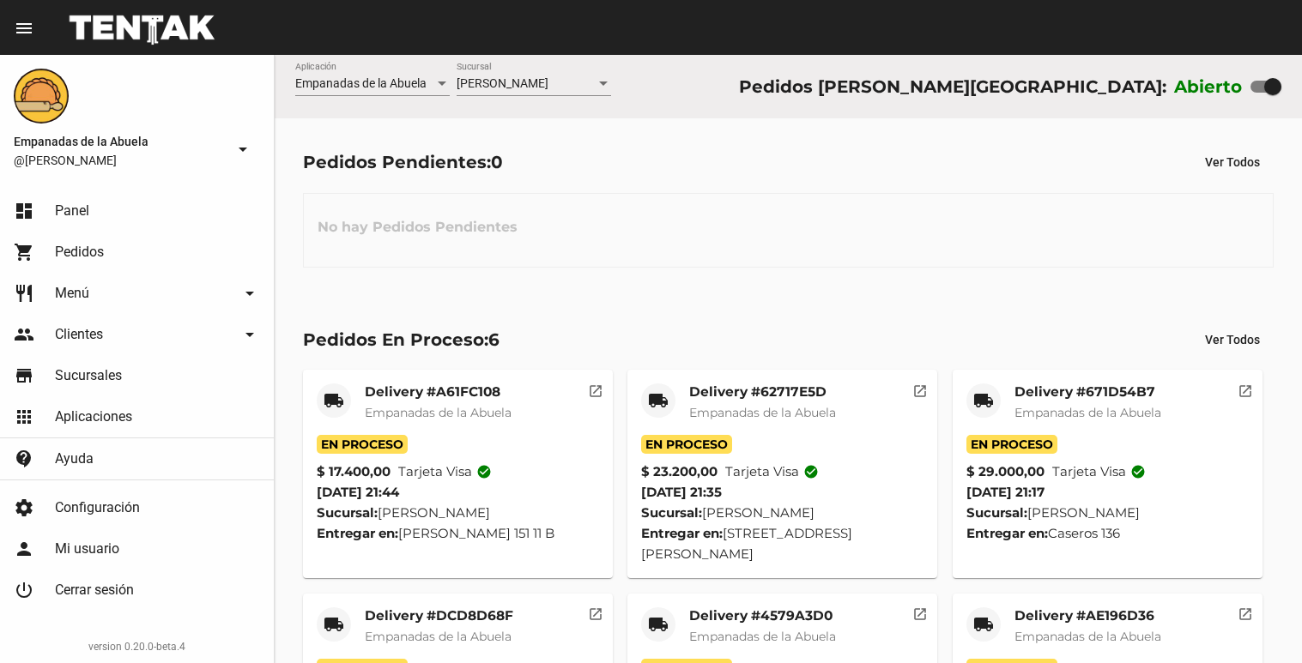  Describe the element at coordinates (24, 417) in the screenshot. I see `mat-icon: apps` at that location.